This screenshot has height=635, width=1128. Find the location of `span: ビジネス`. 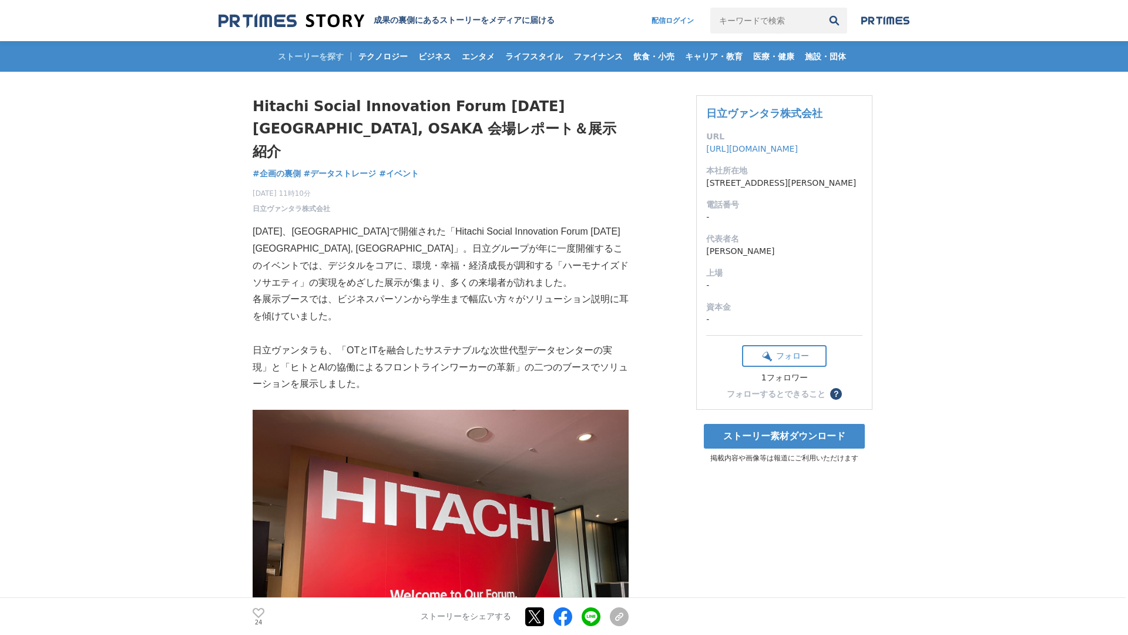

span: ビジネス is located at coordinates (435, 56).